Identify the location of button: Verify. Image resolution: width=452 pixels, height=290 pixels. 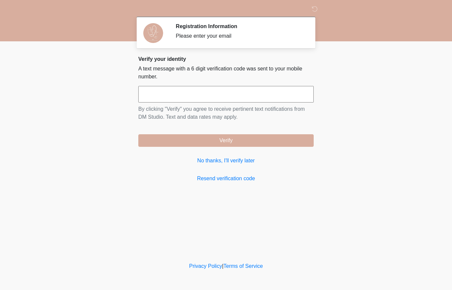
(226, 141).